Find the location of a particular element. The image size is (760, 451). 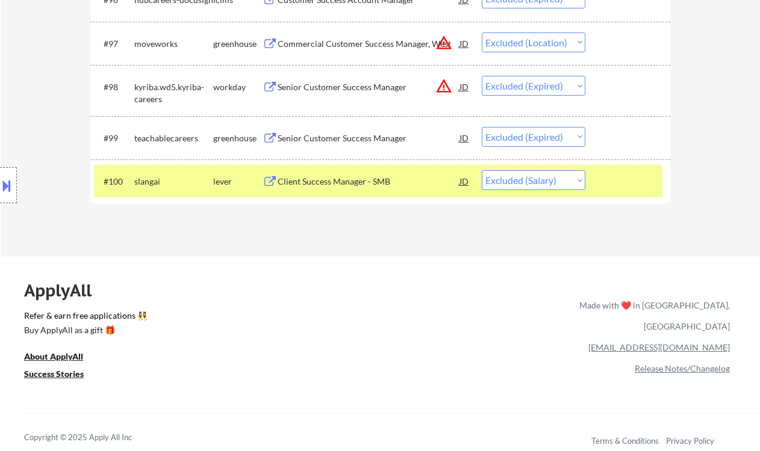

div: ApplyAll is located at coordinates (64, 291).